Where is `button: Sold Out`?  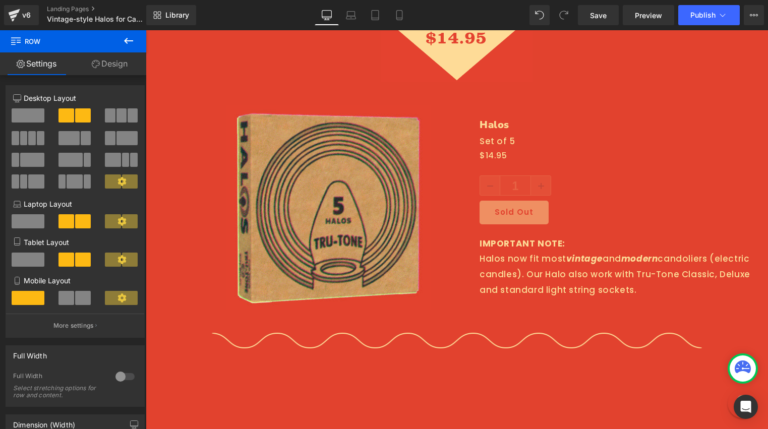 button: Sold Out is located at coordinates (368, 182).